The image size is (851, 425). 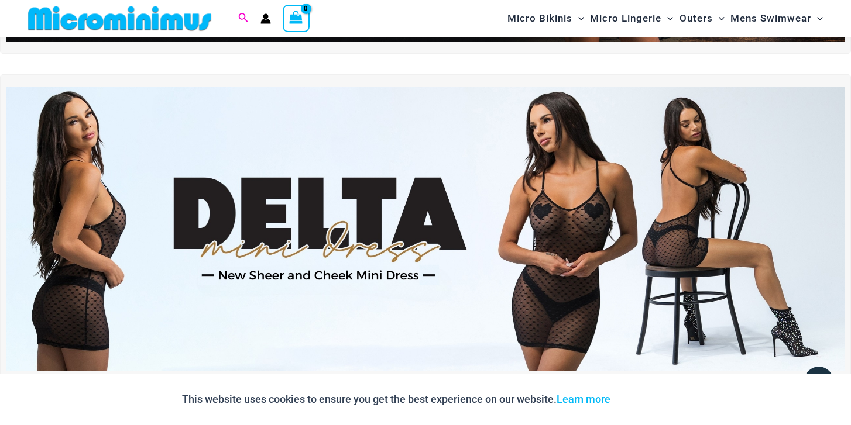 I want to click on a: Micro BikinisMenu ToggleMenu Toggle, so click(x=545, y=18).